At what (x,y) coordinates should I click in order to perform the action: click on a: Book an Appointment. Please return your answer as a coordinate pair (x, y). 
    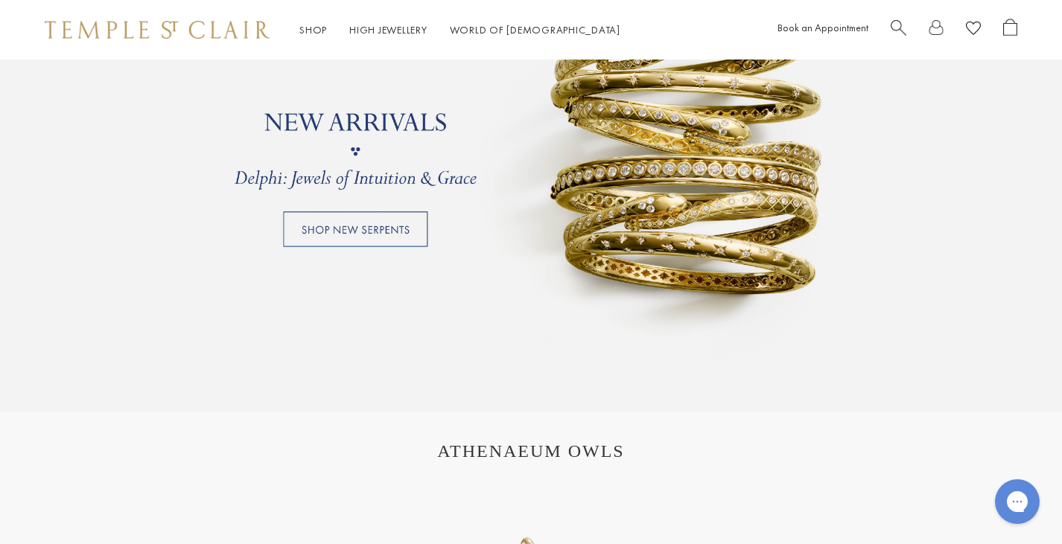
    Looking at the image, I should click on (823, 28).